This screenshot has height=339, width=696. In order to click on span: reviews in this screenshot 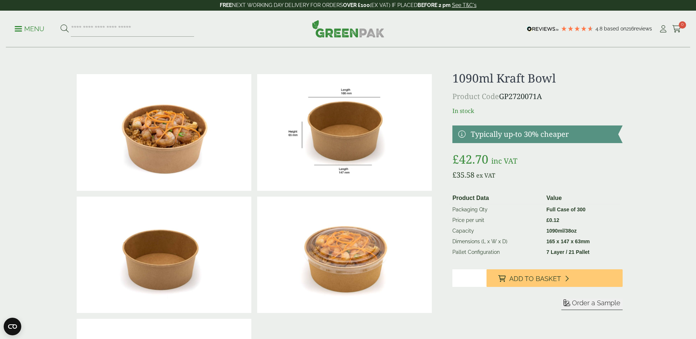, I will do `click(643, 29)`.